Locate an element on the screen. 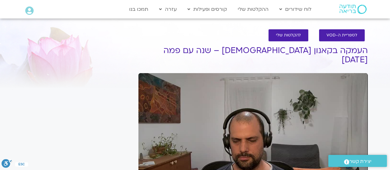  a: להקלטות שלי is located at coordinates (288, 35).